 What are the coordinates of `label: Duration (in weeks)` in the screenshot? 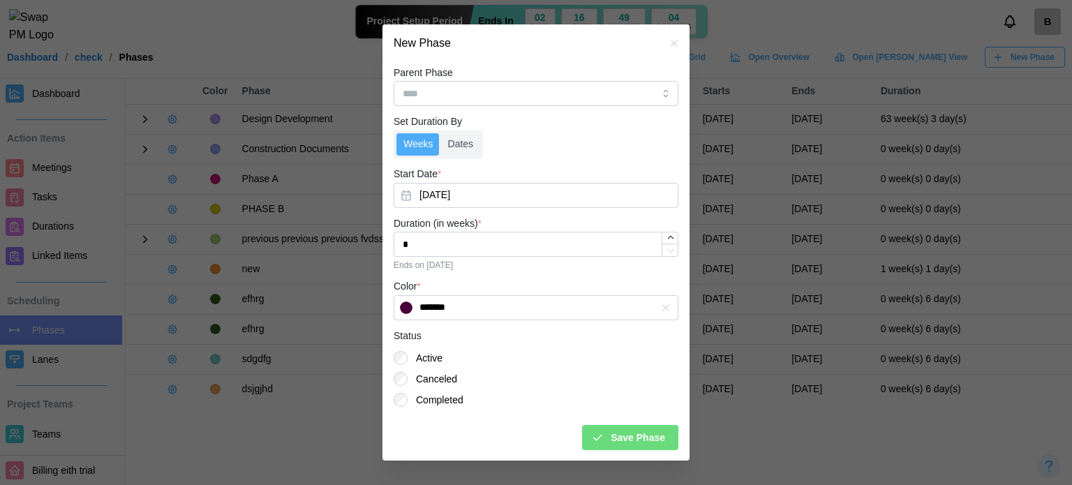 It's located at (438, 224).